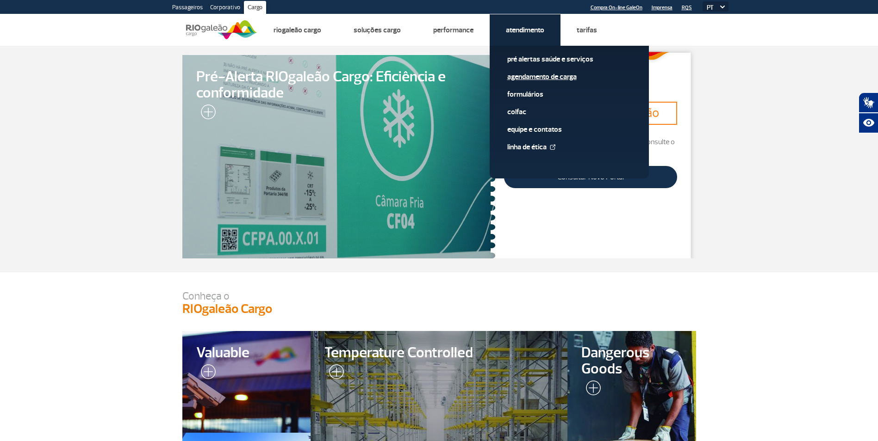 This screenshot has width=878, height=441. Describe the element at coordinates (587, 30) in the screenshot. I see `a: Tarifas` at that location.